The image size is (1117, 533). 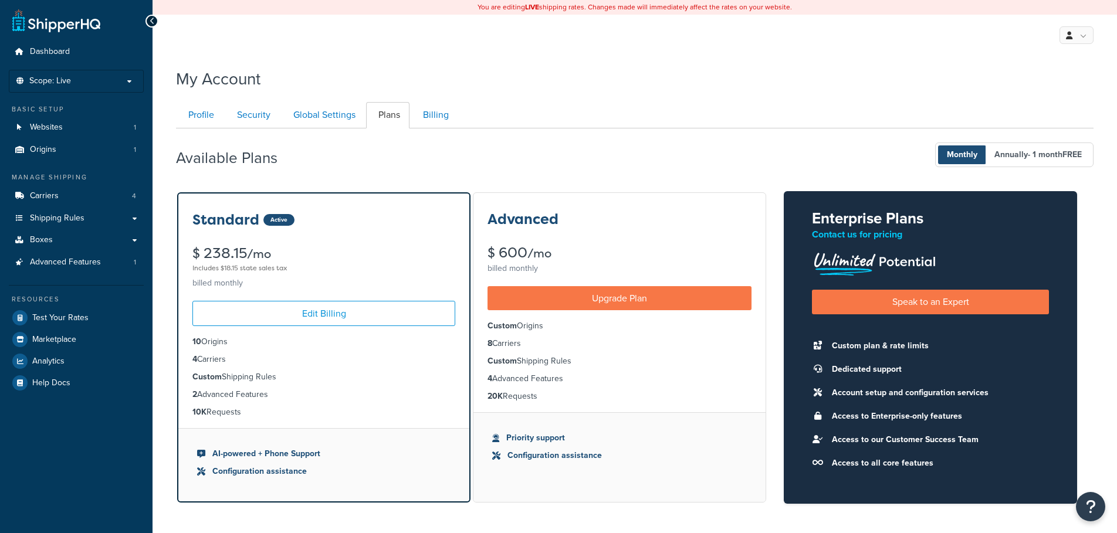 I want to click on li: Boxes, so click(x=76, y=240).